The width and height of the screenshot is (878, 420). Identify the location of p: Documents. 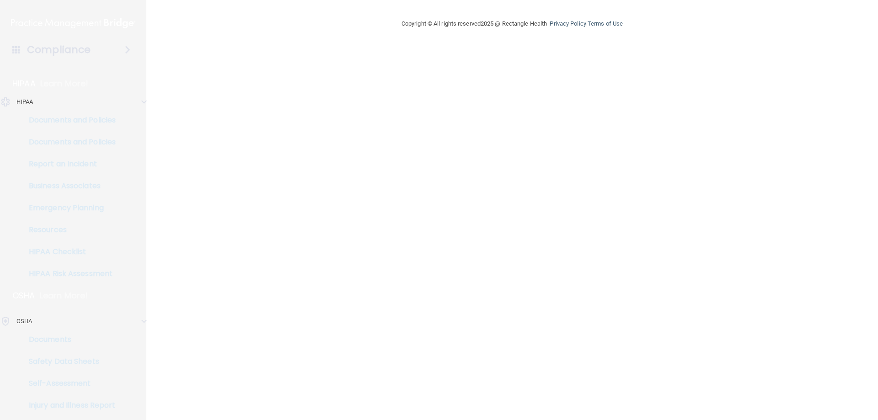
(68, 340).